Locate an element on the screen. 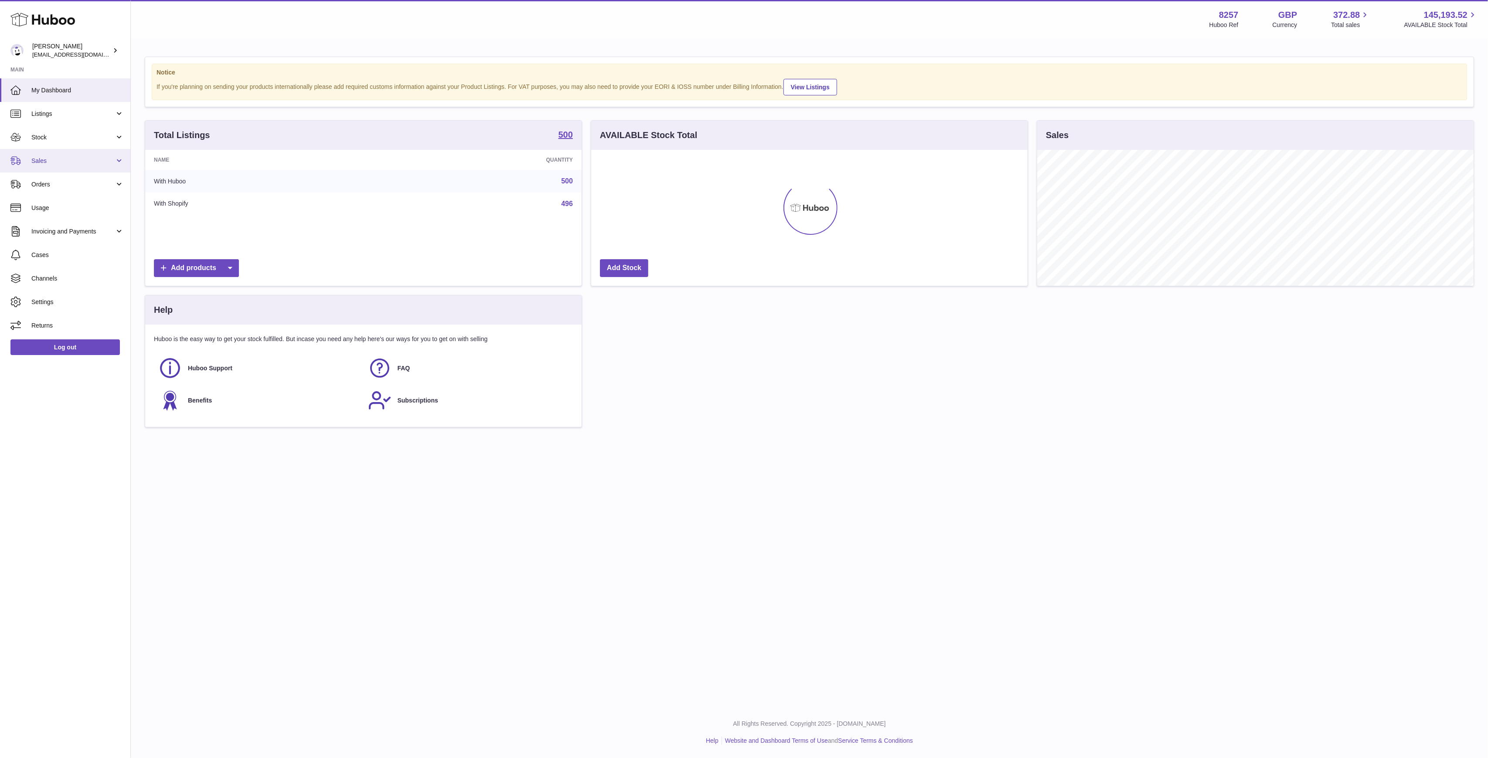  span: 372.88 is located at coordinates (1346, 15).